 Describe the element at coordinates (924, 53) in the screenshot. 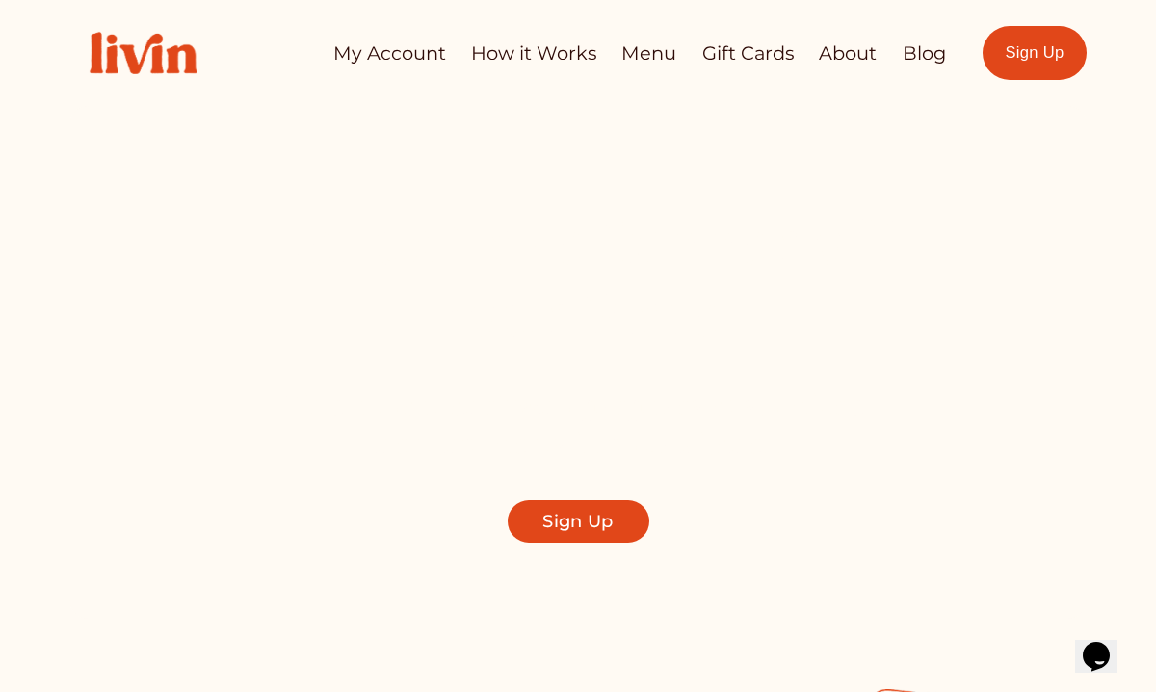

I see `a: Blog` at that location.